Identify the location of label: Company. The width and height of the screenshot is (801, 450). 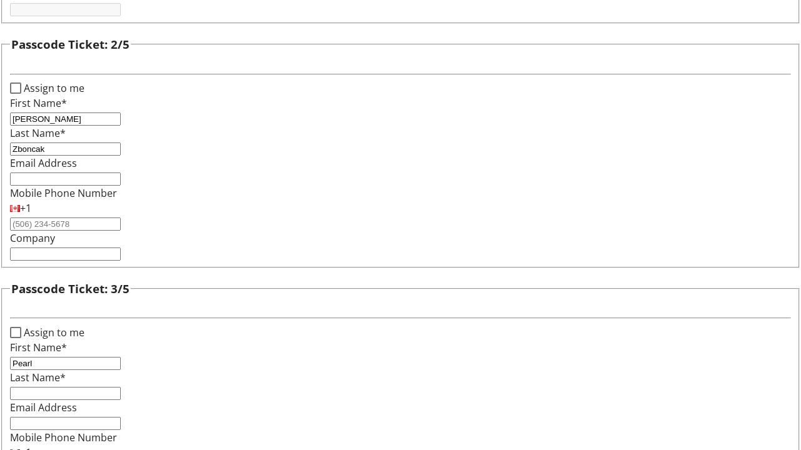
(33, 238).